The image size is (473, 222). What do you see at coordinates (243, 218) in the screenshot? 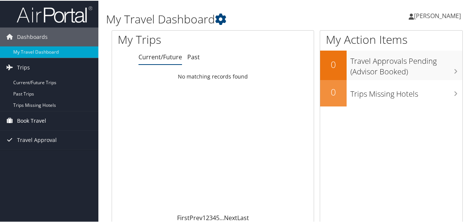
I see `a: Last` at bounding box center [243, 218].